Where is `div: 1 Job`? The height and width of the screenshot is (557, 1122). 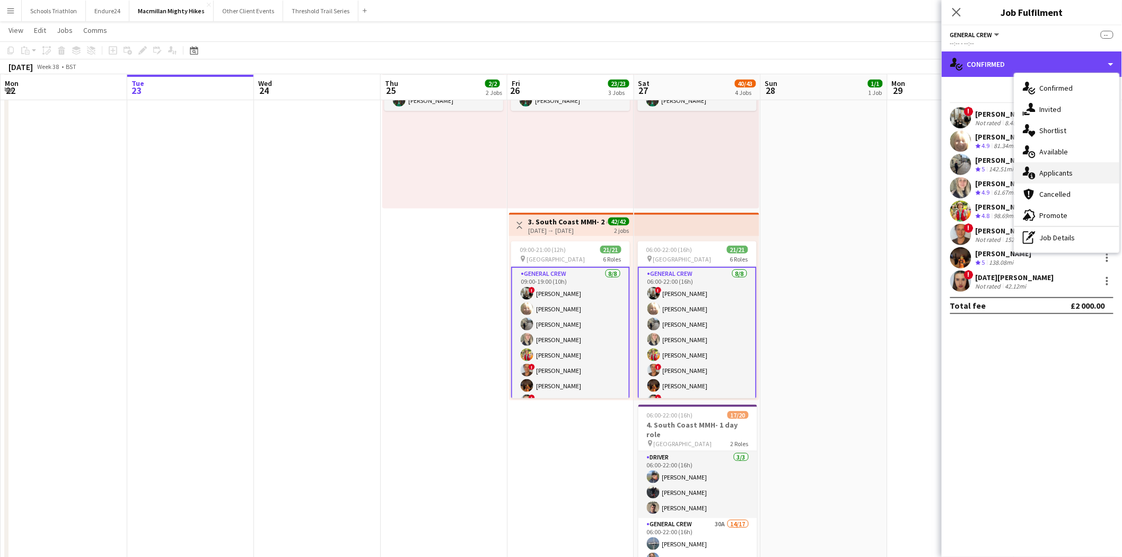
div: 1 Job is located at coordinates (875, 92).